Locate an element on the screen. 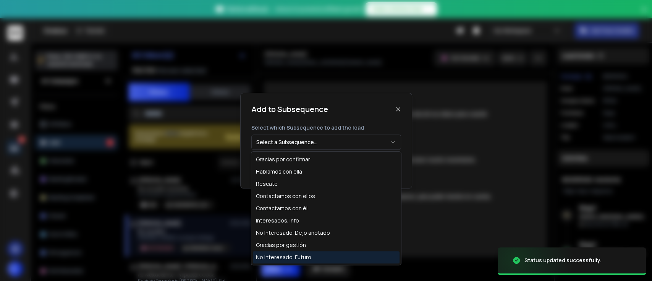 The width and height of the screenshot is (652, 281). div: Interesados. Info is located at coordinates (277, 220).